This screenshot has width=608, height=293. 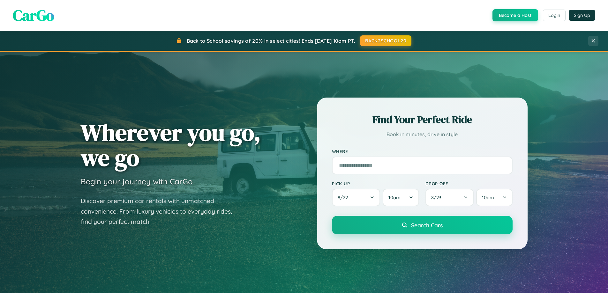 I want to click on p: Discover premium car rentals with unmatched convenience. From luxury vehicles to everyday rides, ..., so click(x=160, y=212).